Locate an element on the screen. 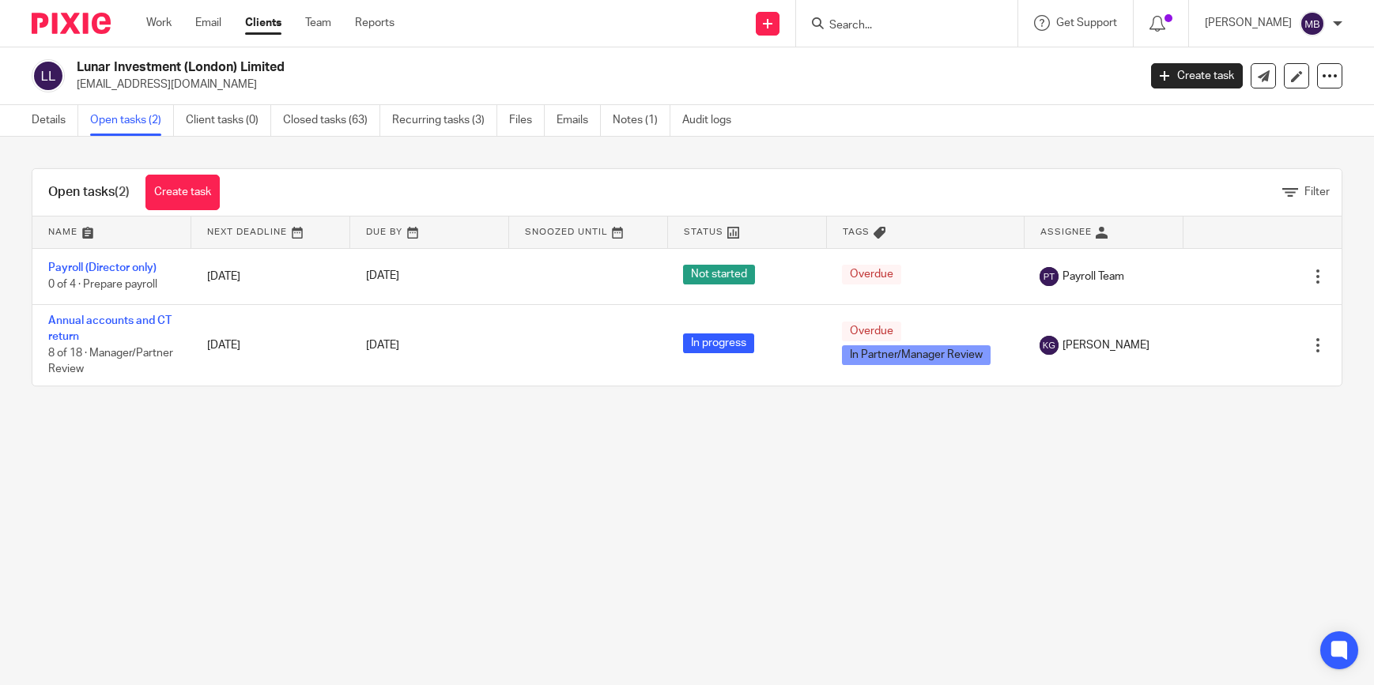 This screenshot has height=685, width=1374. a: Reports is located at coordinates (375, 23).